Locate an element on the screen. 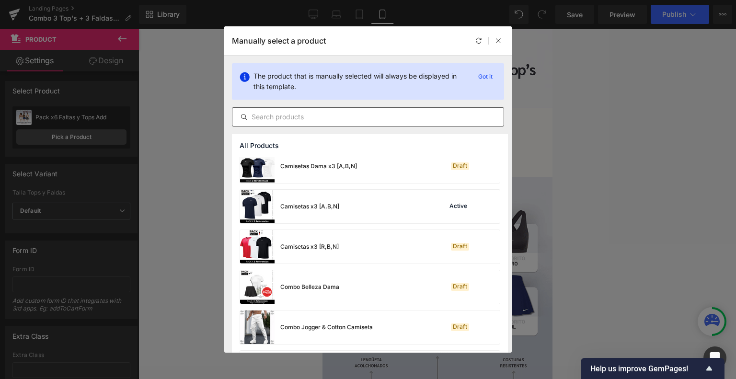 The width and height of the screenshot is (736, 379). div: Active is located at coordinates (458, 206).